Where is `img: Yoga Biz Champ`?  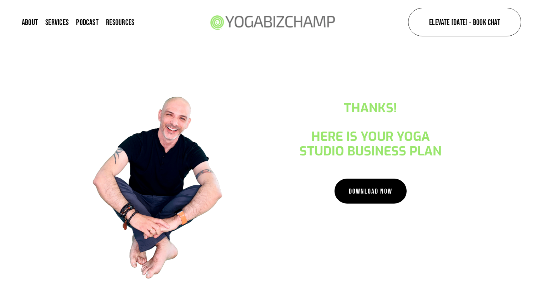
img: Yoga Biz Champ is located at coordinates (272, 22).